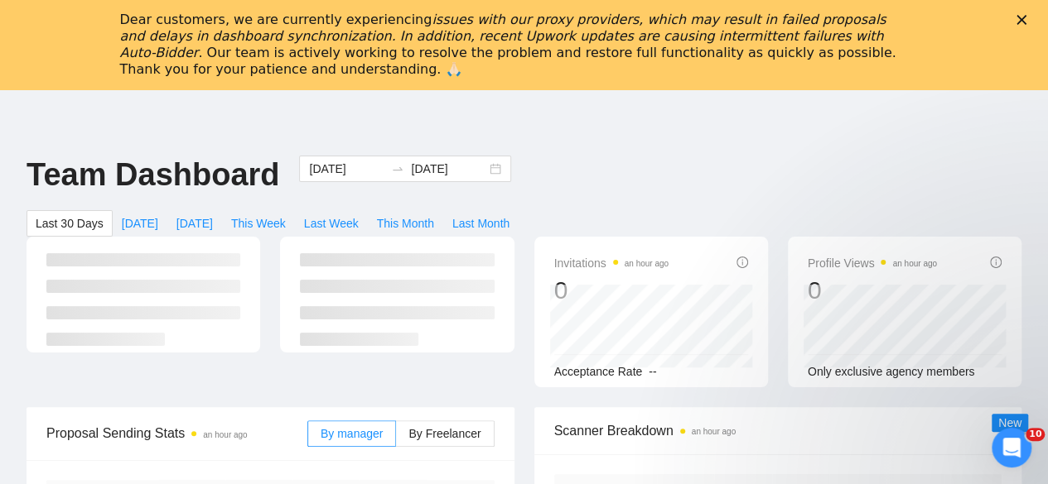  What do you see at coordinates (346, 169) in the screenshot?
I see `input: Start date` at bounding box center [346, 169].